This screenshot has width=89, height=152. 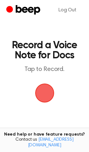 I want to click on a: Log Out, so click(x=67, y=10).